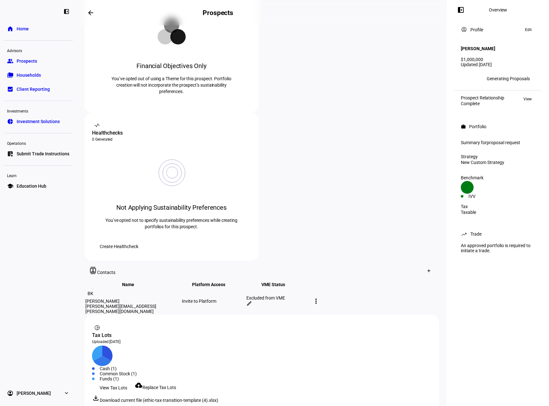  What do you see at coordinates (528, 99) in the screenshot?
I see `span: View` at bounding box center [528, 99].